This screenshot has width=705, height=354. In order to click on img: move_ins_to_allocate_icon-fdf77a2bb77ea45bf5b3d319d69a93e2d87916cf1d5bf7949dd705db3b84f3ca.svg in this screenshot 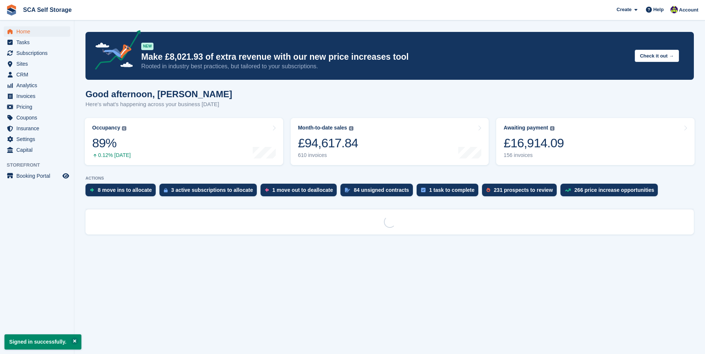, I will do `click(92, 190)`.